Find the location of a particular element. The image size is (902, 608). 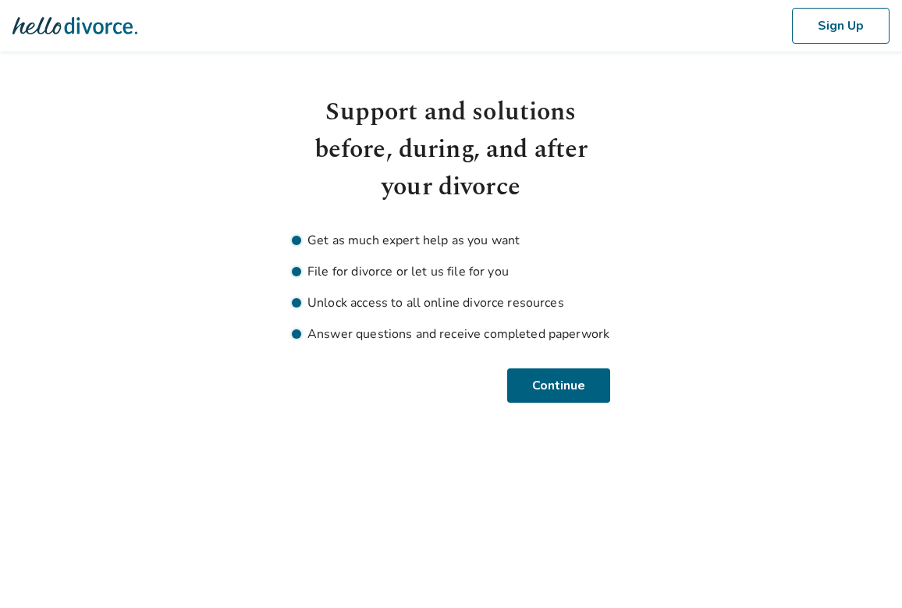

h1: Support and solutions before, during, and after your divorce is located at coordinates (451, 150).